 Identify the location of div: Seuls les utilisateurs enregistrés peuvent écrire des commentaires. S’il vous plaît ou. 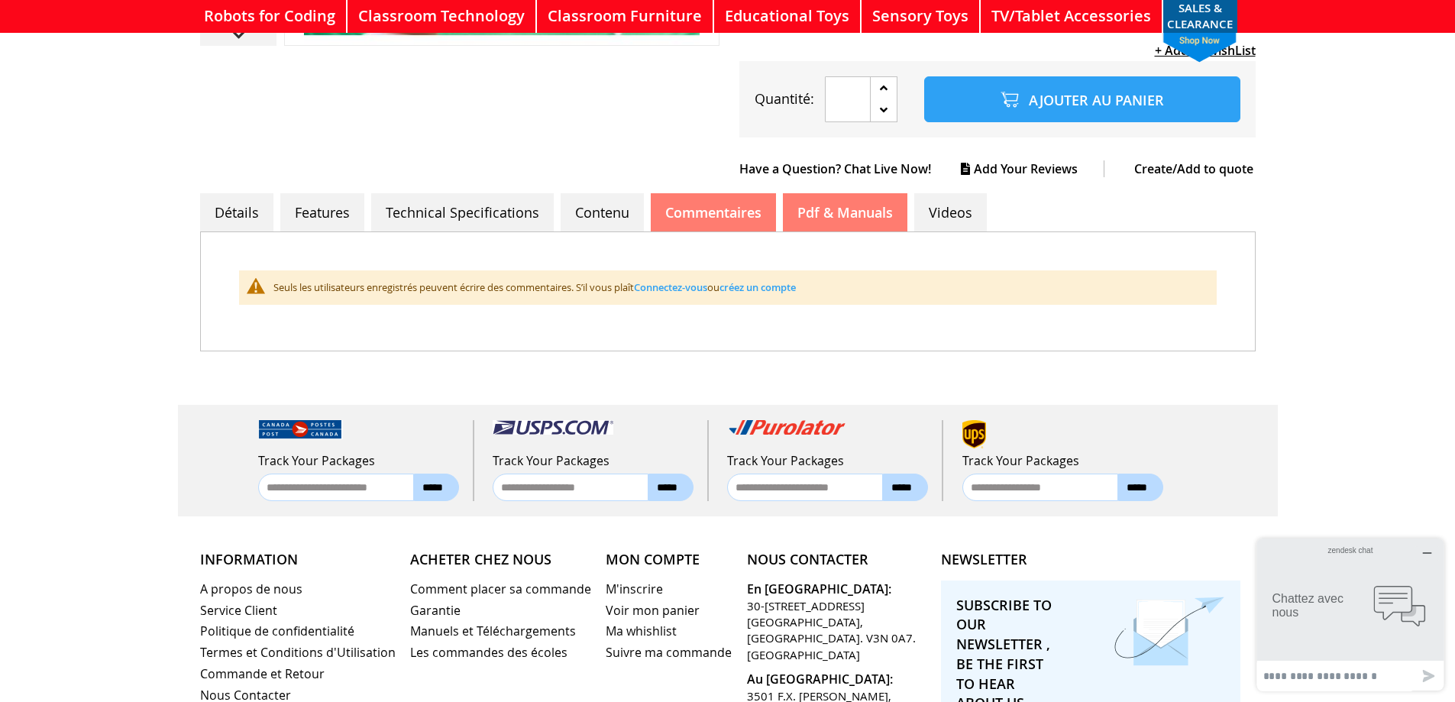
(737, 288).